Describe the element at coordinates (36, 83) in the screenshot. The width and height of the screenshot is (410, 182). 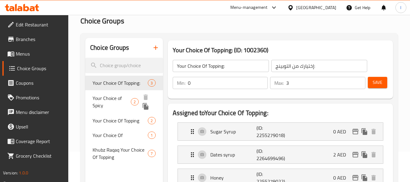
I see `a: Coupons` at that location.